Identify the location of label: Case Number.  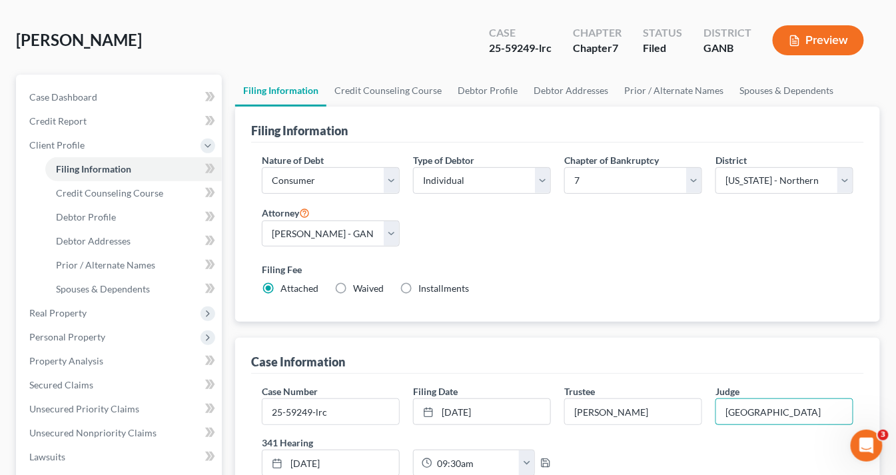
(290, 391).